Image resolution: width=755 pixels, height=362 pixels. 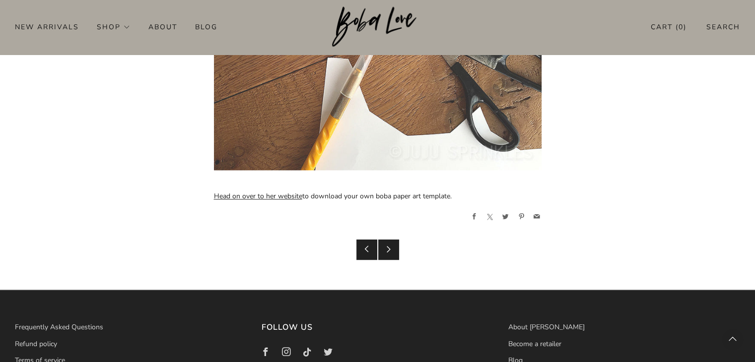 I want to click on a: Become a retailer, so click(x=534, y=343).